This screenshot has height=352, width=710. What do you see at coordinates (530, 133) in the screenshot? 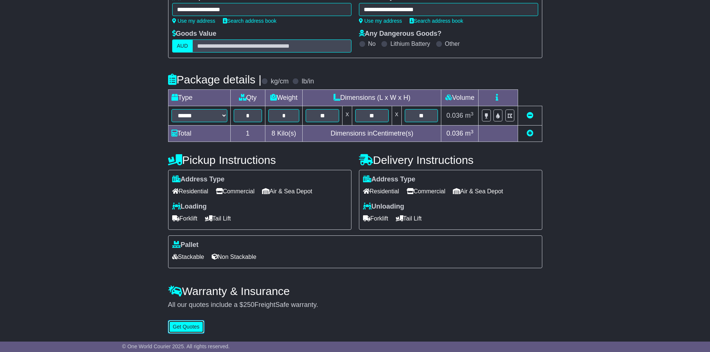
I see `a: Add new item` at bounding box center [530, 133].